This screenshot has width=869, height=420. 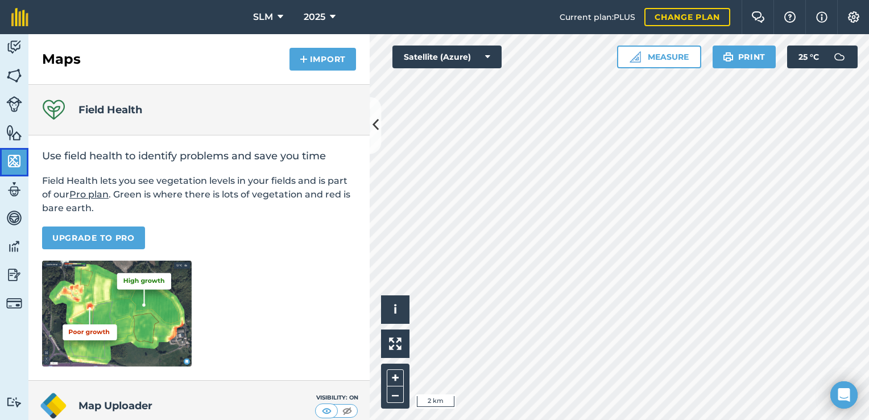 What do you see at coordinates (808, 57) in the screenshot?
I see `span: 25 ° C` at bounding box center [808, 57].